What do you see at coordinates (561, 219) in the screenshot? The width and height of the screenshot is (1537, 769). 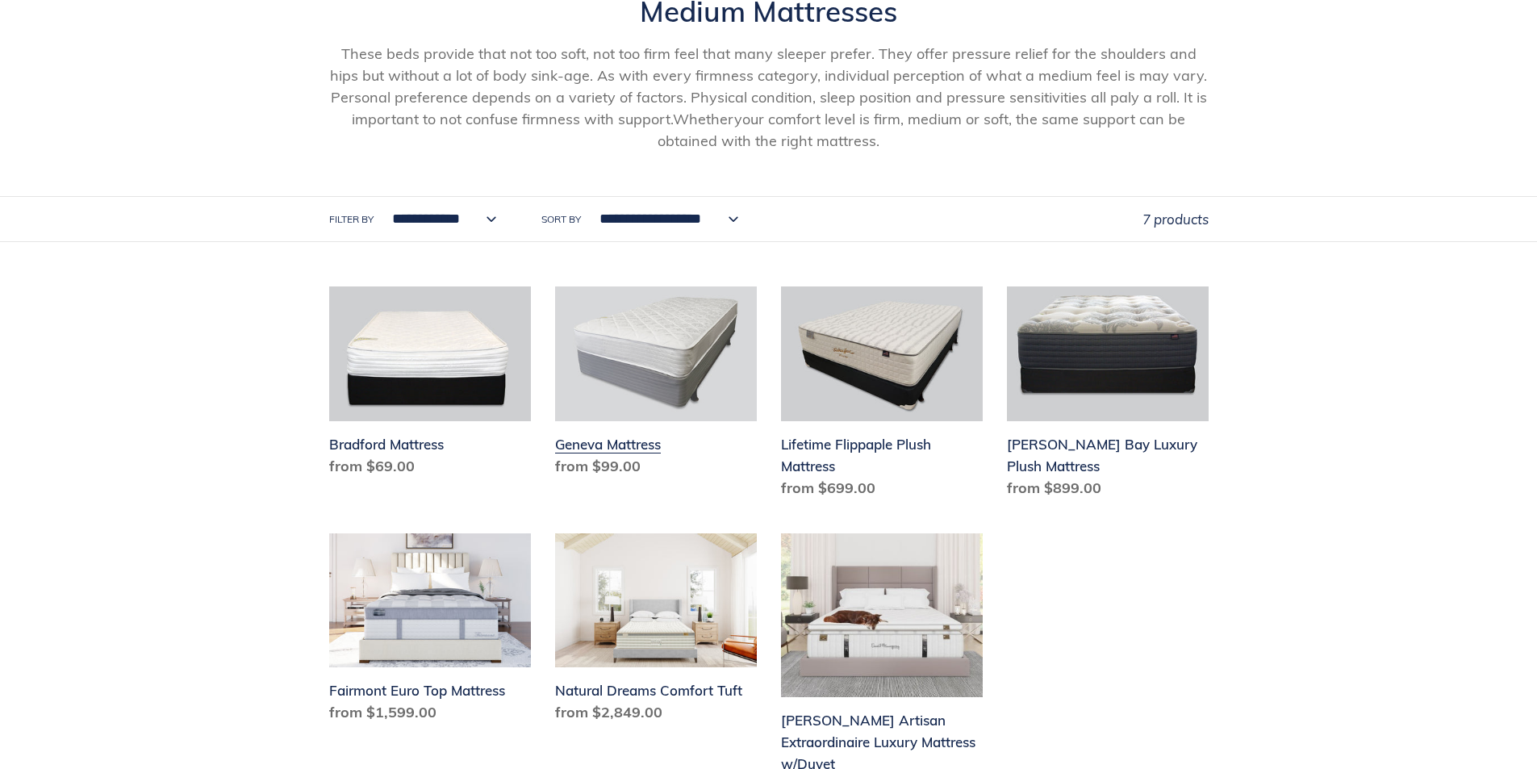 I see `label: Sort by` at bounding box center [561, 219].